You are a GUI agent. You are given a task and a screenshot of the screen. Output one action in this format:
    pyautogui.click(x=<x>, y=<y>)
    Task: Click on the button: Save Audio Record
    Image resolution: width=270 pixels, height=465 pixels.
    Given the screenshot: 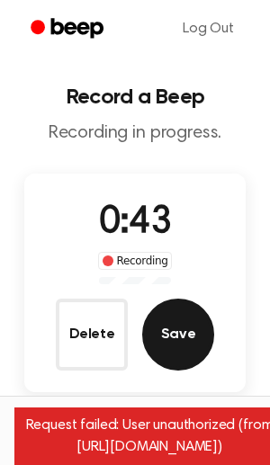 What is the action you would take?
    pyautogui.click(x=178, y=335)
    